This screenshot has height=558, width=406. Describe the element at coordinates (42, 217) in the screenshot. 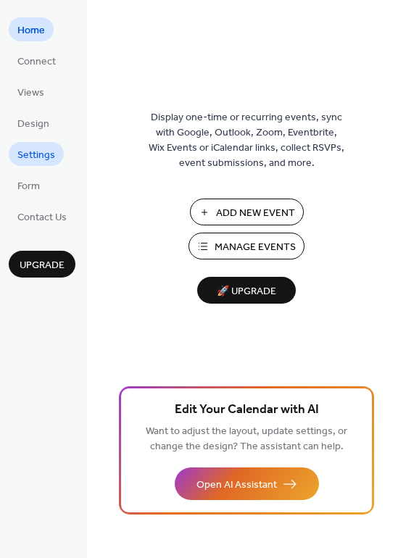

I see `span: Contact Us` at that location.